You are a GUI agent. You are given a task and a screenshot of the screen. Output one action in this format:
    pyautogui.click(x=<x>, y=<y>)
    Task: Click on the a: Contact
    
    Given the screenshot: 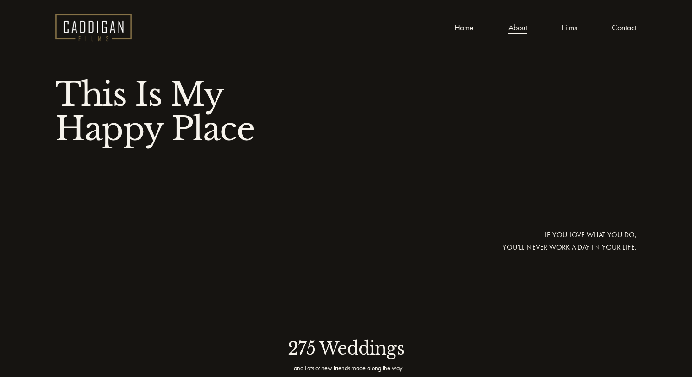 What is the action you would take?
    pyautogui.click(x=625, y=27)
    